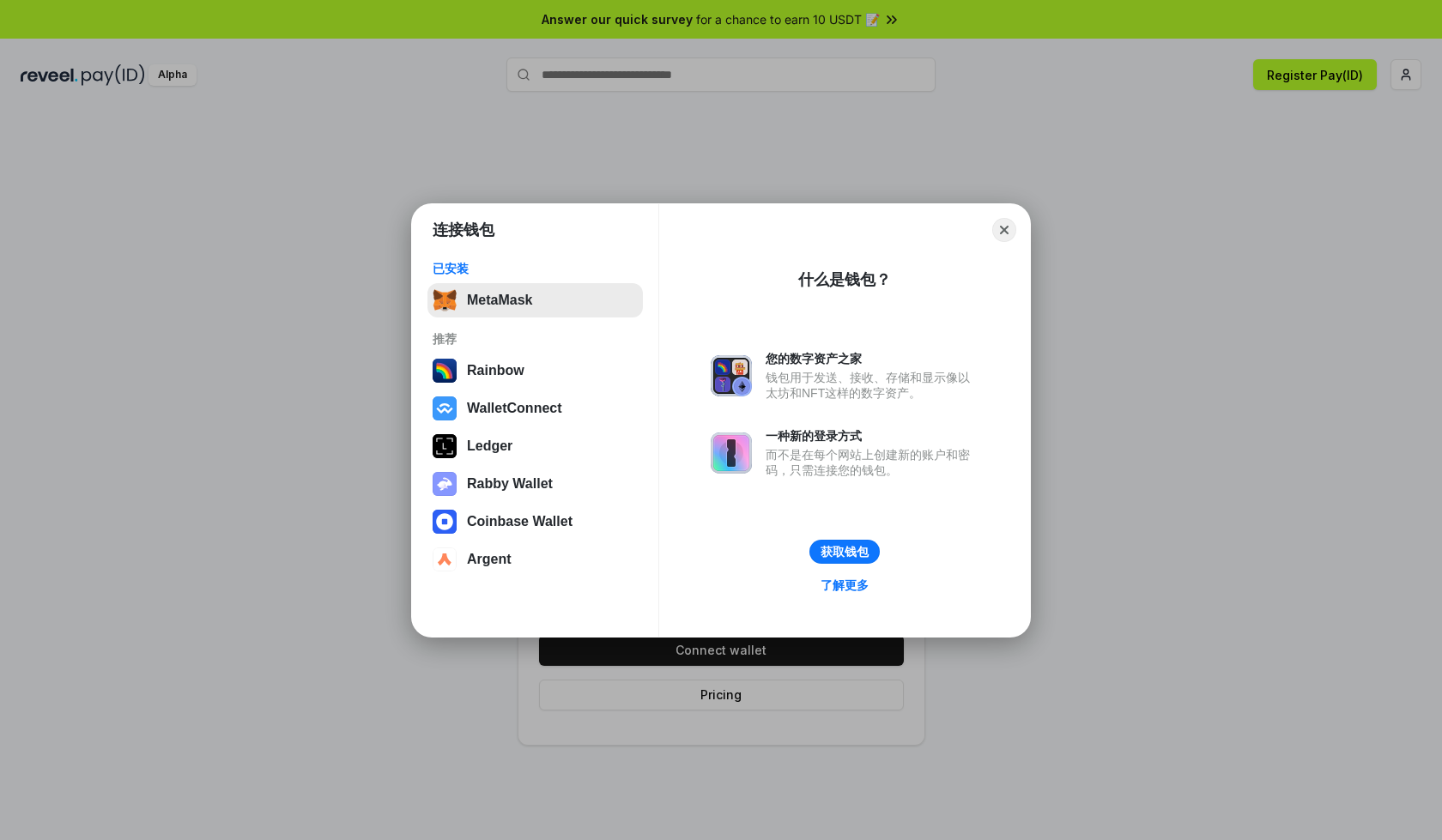  I want to click on button: MetaMask, so click(535, 300).